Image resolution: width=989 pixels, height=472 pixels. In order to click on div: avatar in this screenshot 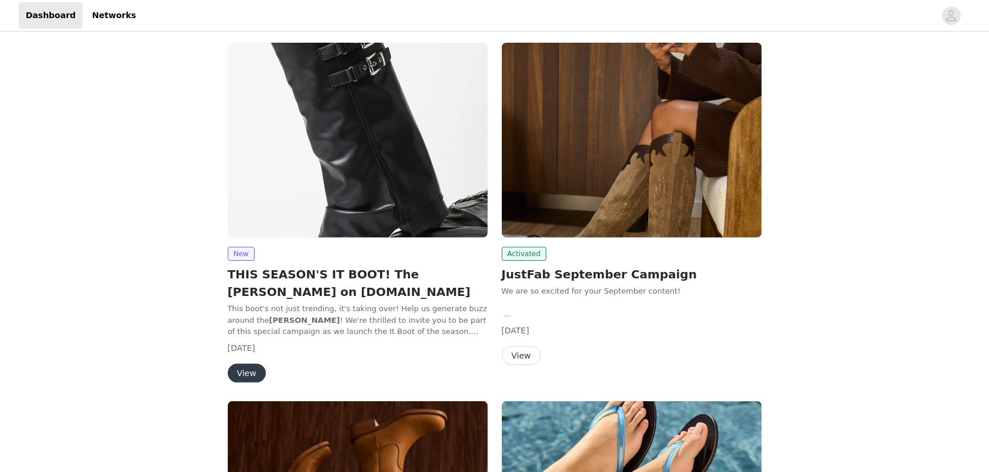, I will do `click(951, 16)`.